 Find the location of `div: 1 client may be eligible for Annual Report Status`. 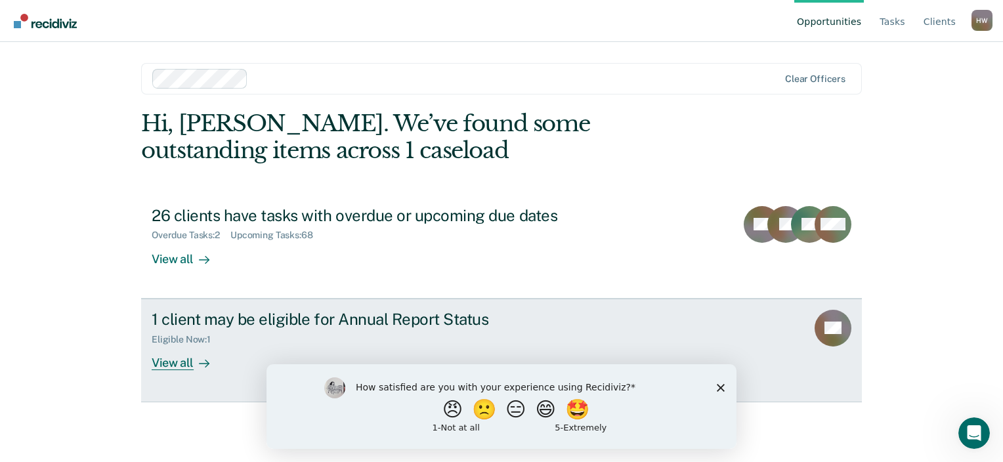

div: 1 client may be eligible for Annual Report Status is located at coordinates (382, 319).